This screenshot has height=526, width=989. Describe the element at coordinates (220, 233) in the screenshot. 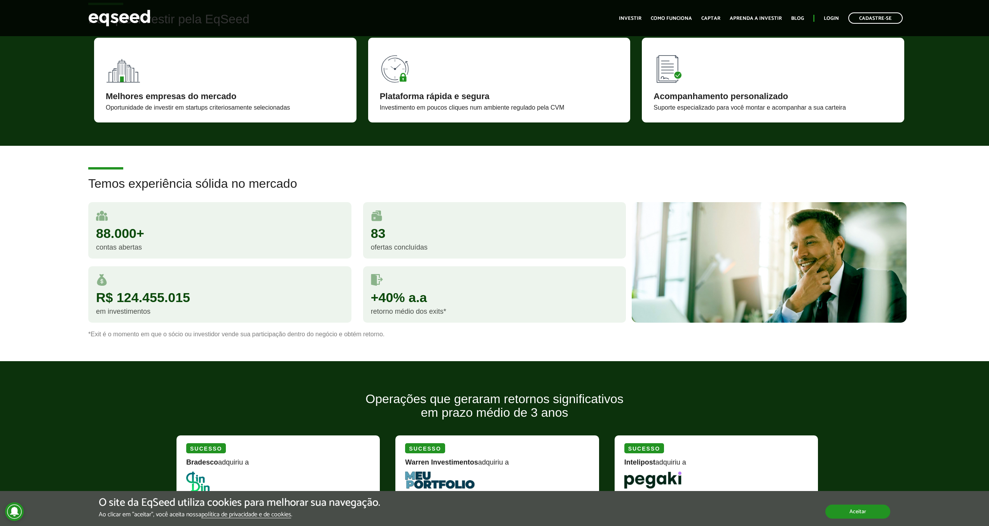

I see `div: 88.000+` at that location.